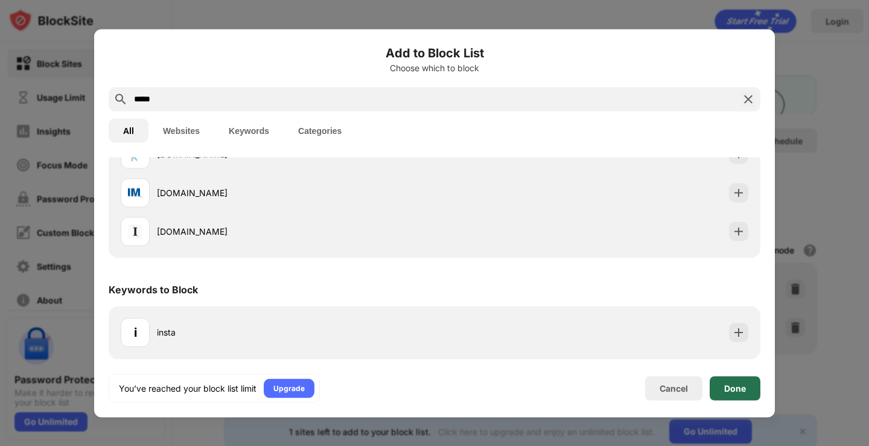  What do you see at coordinates (735, 388) in the screenshot?
I see `div: Done` at bounding box center [735, 388].